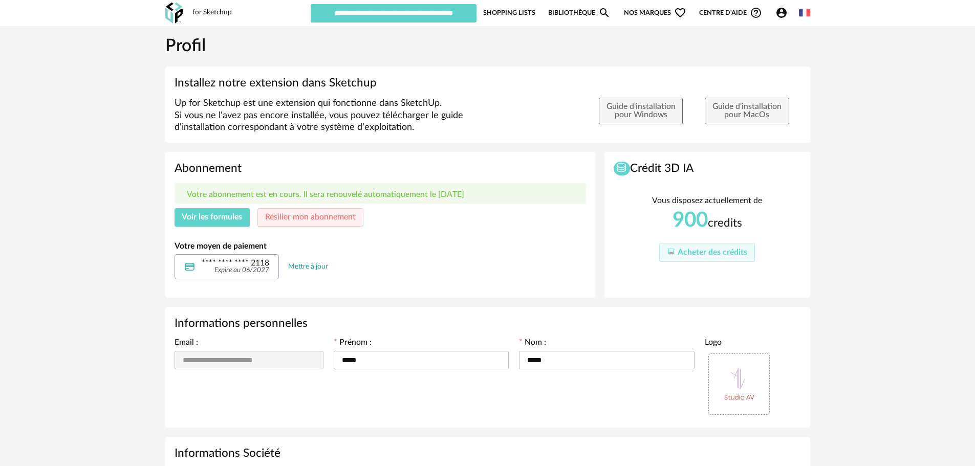  Describe the element at coordinates (212, 217) in the screenshot. I see `button: Voir les formules` at that location.